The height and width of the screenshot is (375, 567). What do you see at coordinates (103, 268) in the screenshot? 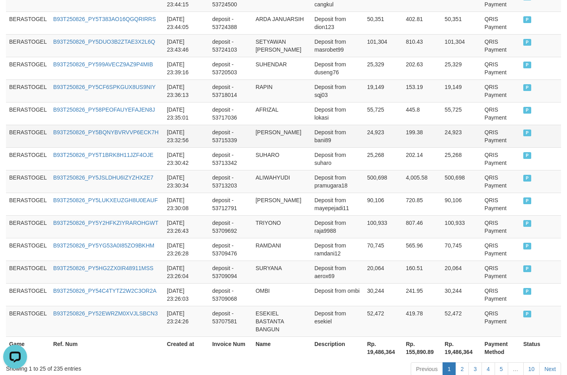
I see `a: B93T250826_PY5HG2ZX0IR48911MSS` at bounding box center [103, 268].